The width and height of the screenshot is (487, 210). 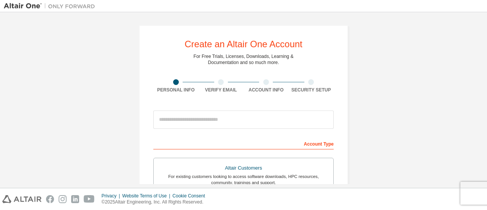 What do you see at coordinates (266, 90) in the screenshot?
I see `div: Account Info` at bounding box center [266, 90].